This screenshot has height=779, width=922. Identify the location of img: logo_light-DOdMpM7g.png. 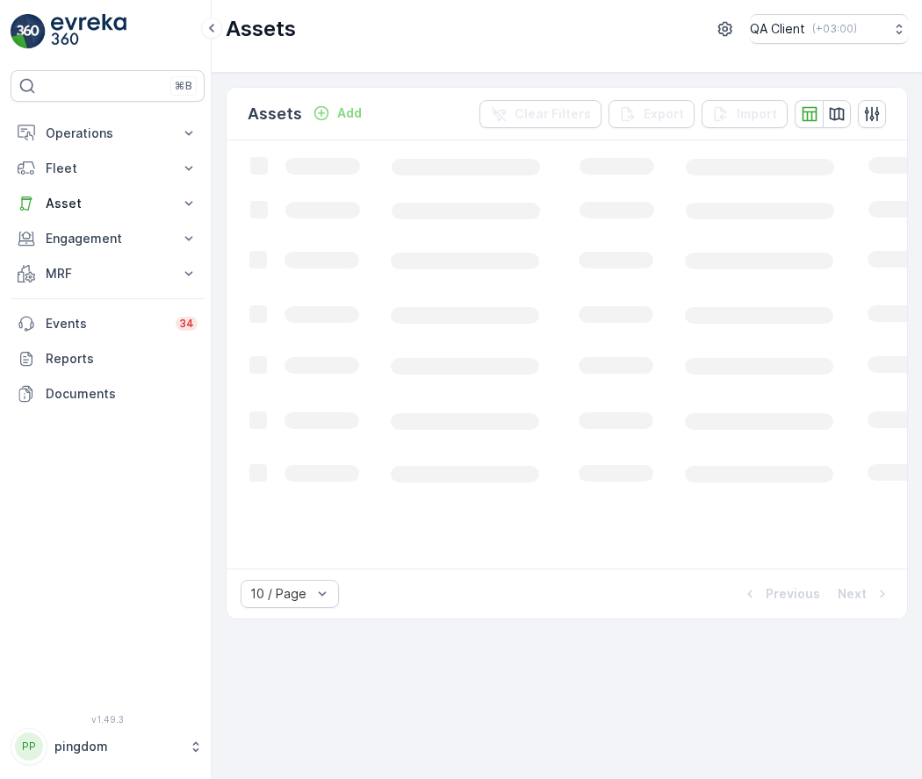
(89, 32).